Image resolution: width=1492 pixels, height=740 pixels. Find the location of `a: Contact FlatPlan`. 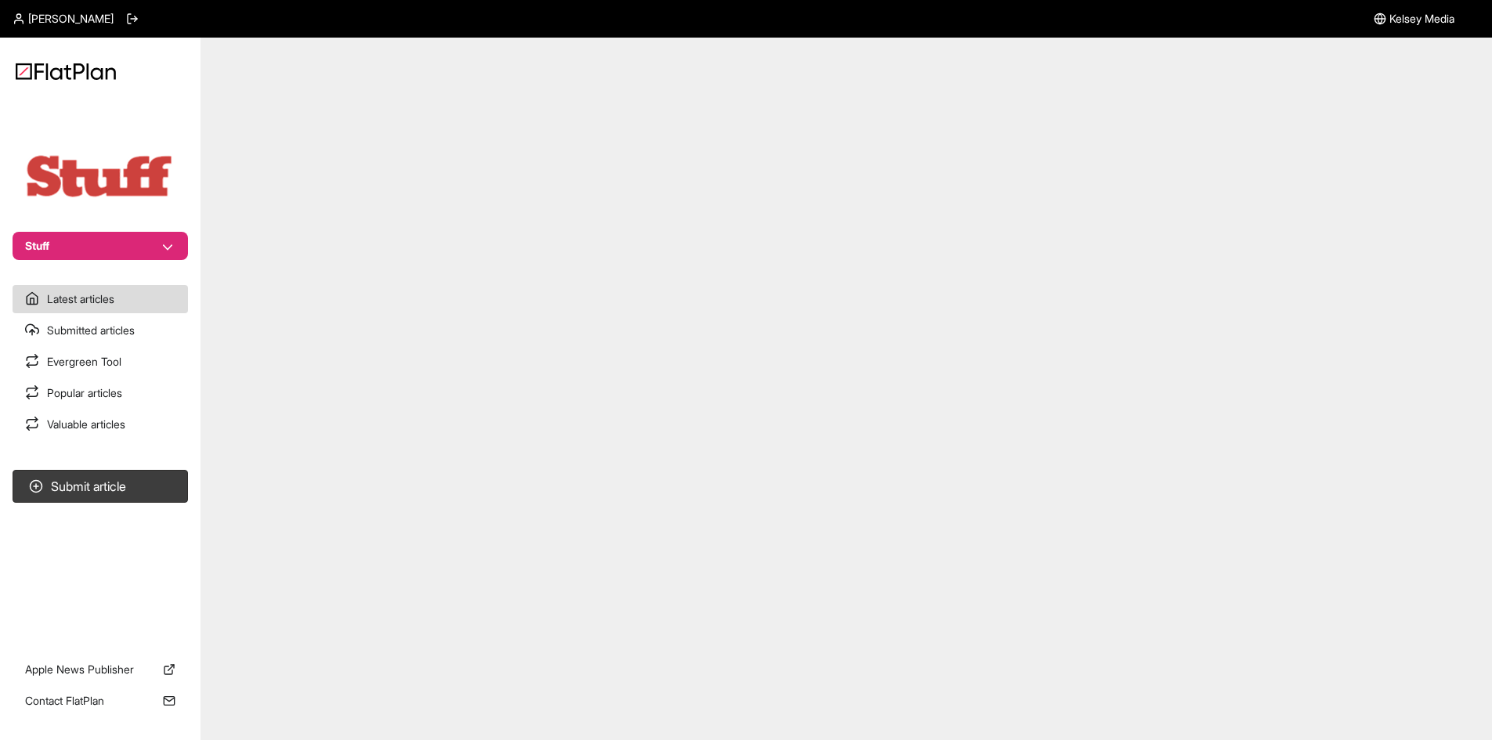

a: Contact FlatPlan is located at coordinates (100, 701).